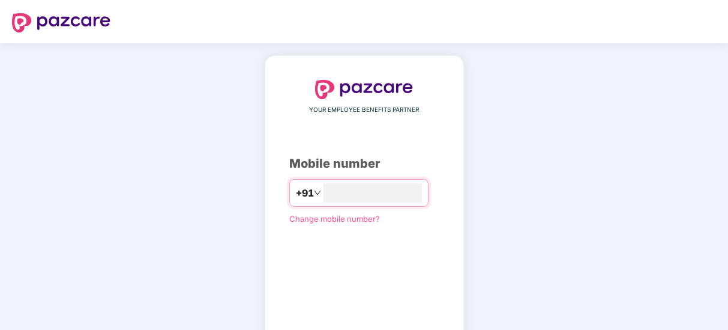 The height and width of the screenshot is (330, 728). Describe the element at coordinates (334, 219) in the screenshot. I see `a: Change mobile number?` at that location.